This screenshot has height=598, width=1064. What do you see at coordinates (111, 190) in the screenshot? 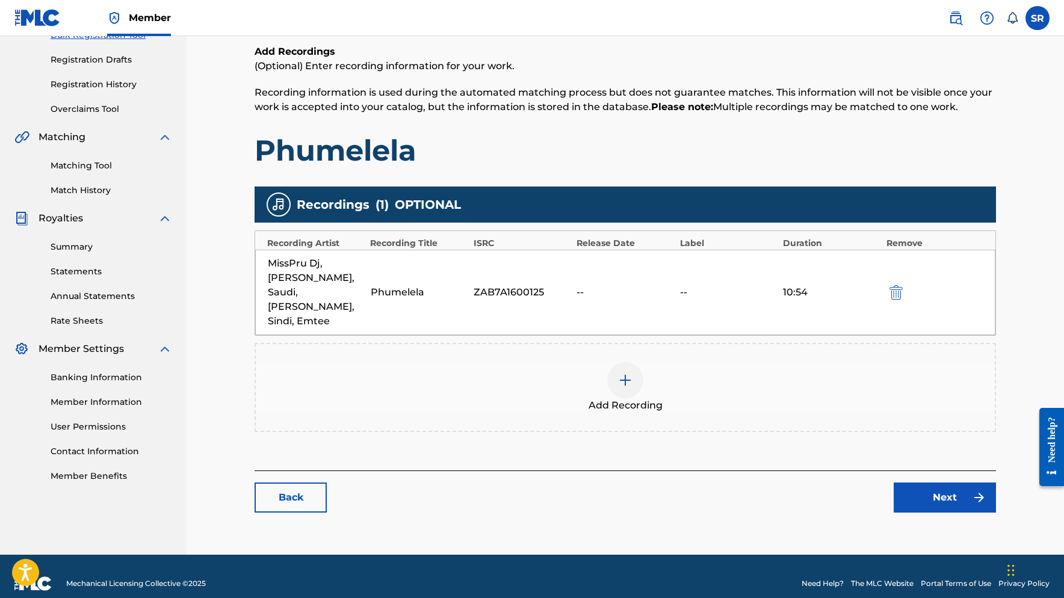
I see `a: Match History` at bounding box center [111, 190].